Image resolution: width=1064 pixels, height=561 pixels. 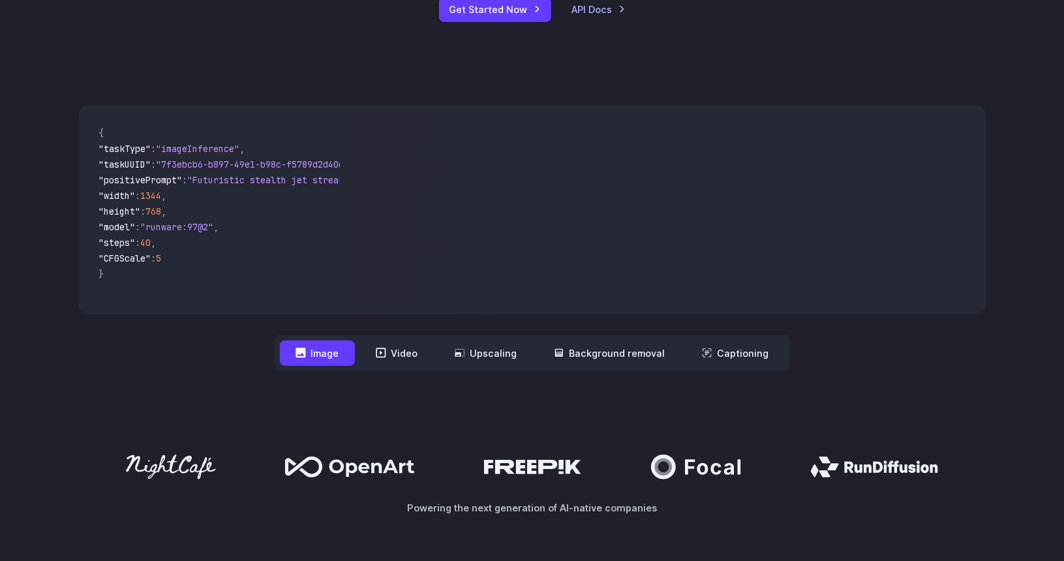 I want to click on p: Powering the next generation of AI-native companies, so click(x=532, y=508).